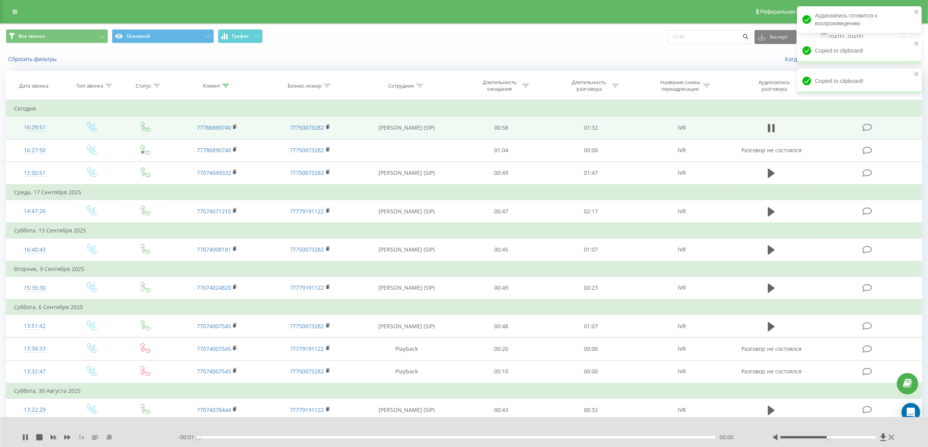 Image resolution: width=928 pixels, height=447 pixels. I want to click on div: Клиент, so click(212, 86).